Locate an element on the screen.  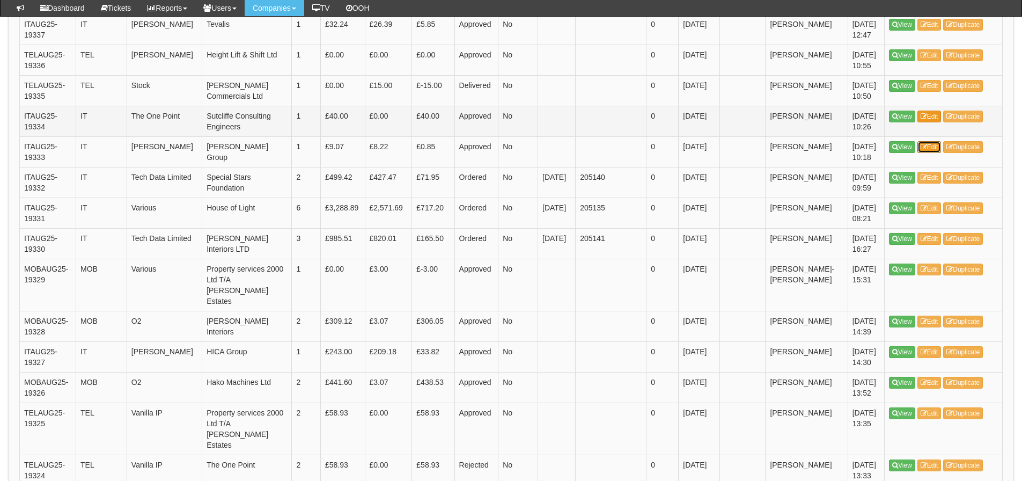
td: £820.01 is located at coordinates (388, 243).